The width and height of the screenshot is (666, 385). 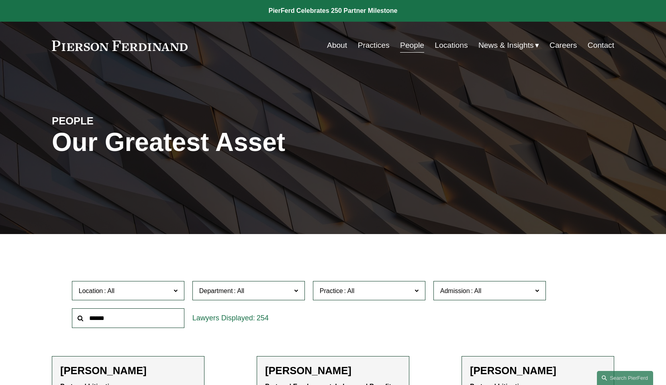 I want to click on a: About, so click(x=337, y=45).